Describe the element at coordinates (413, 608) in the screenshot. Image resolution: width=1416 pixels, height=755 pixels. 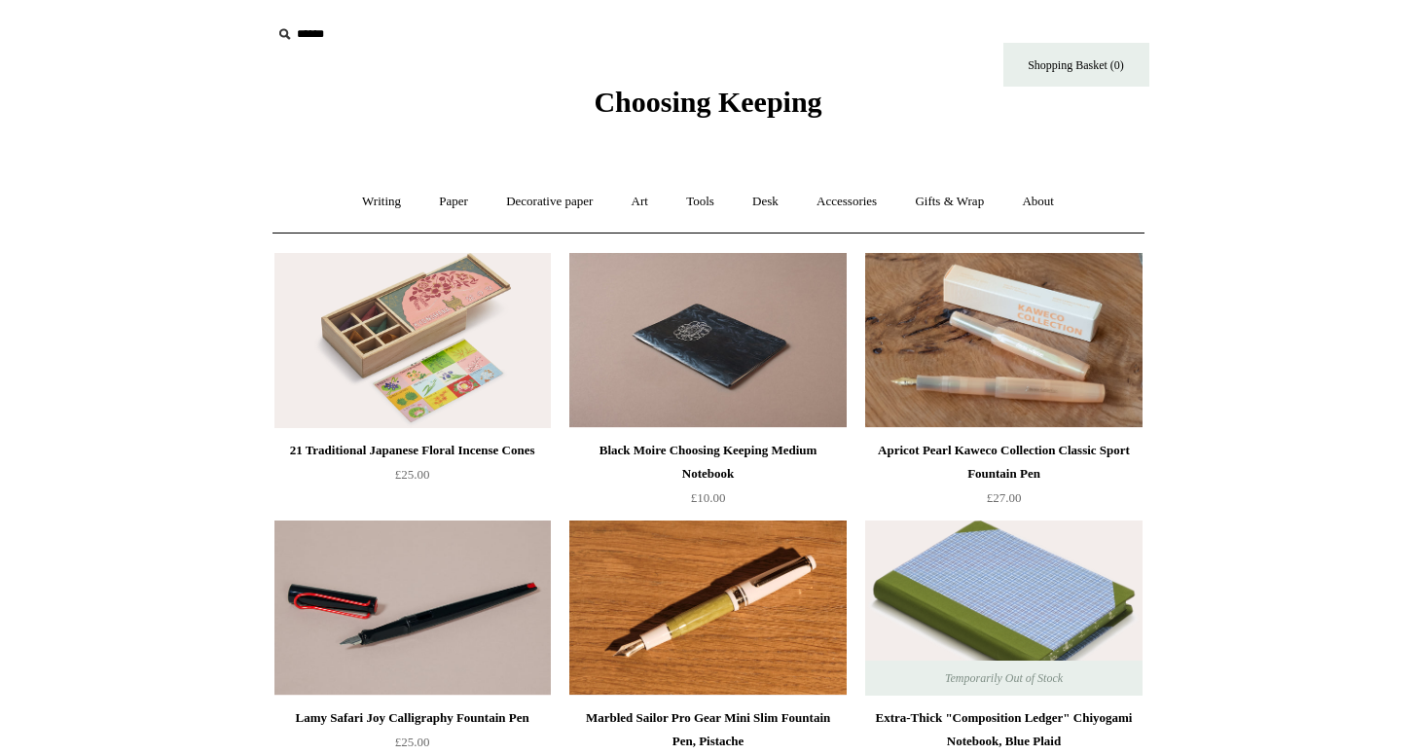
I see `a: Lamy Safari Joy Calligraphy Fountain Pen Lamy Safari Joy Calligraphy Fountain Pen` at that location.